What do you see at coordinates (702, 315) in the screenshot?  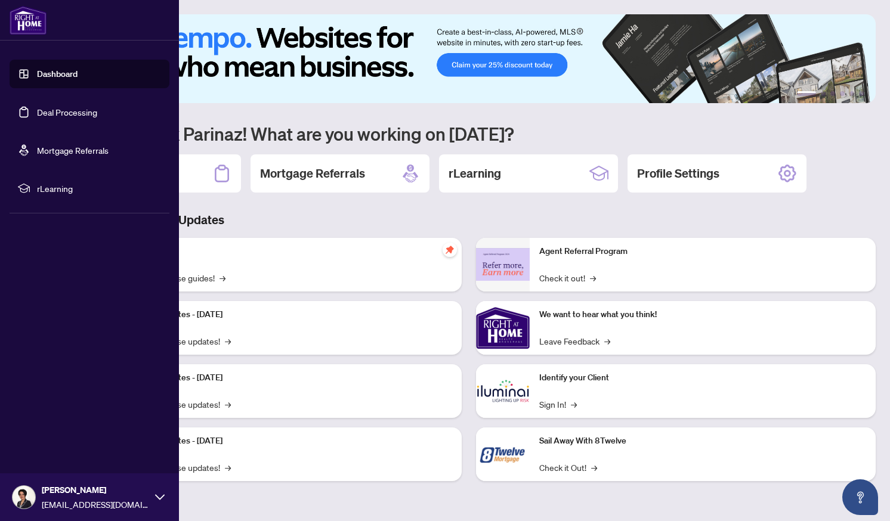 I see `p: We want to hear what you think!` at bounding box center [702, 315].